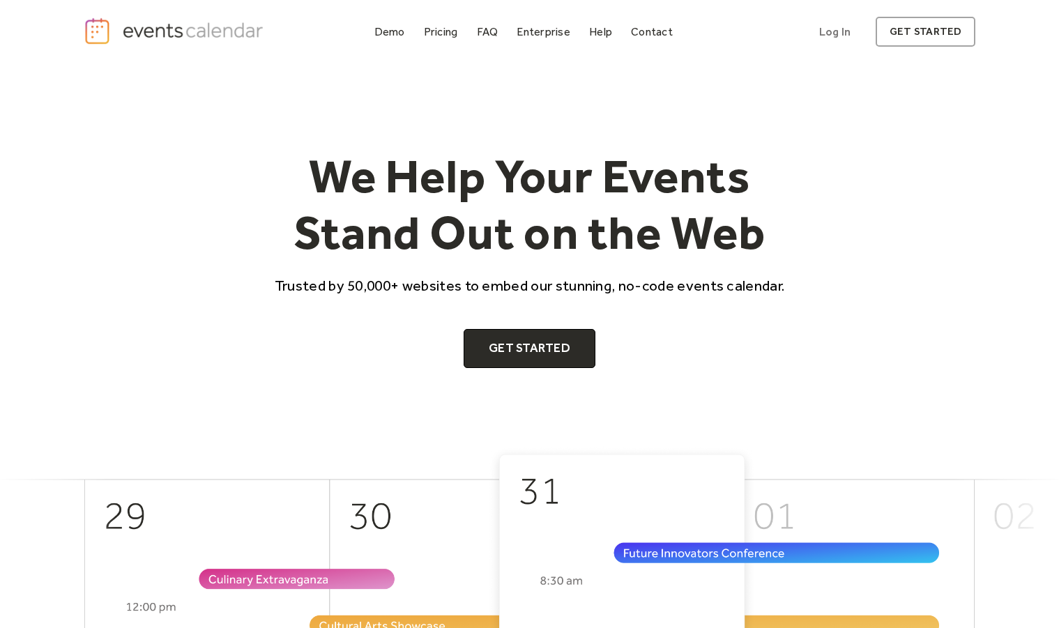  I want to click on div: Demo, so click(390, 31).